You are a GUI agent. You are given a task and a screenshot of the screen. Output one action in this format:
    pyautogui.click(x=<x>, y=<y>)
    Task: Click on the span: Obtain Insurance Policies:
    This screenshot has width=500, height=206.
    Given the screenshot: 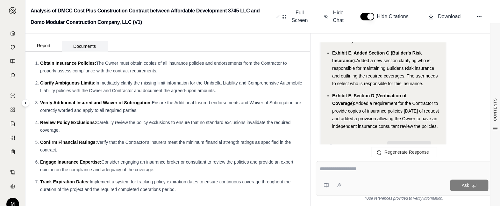 What is the action you would take?
    pyautogui.click(x=68, y=63)
    